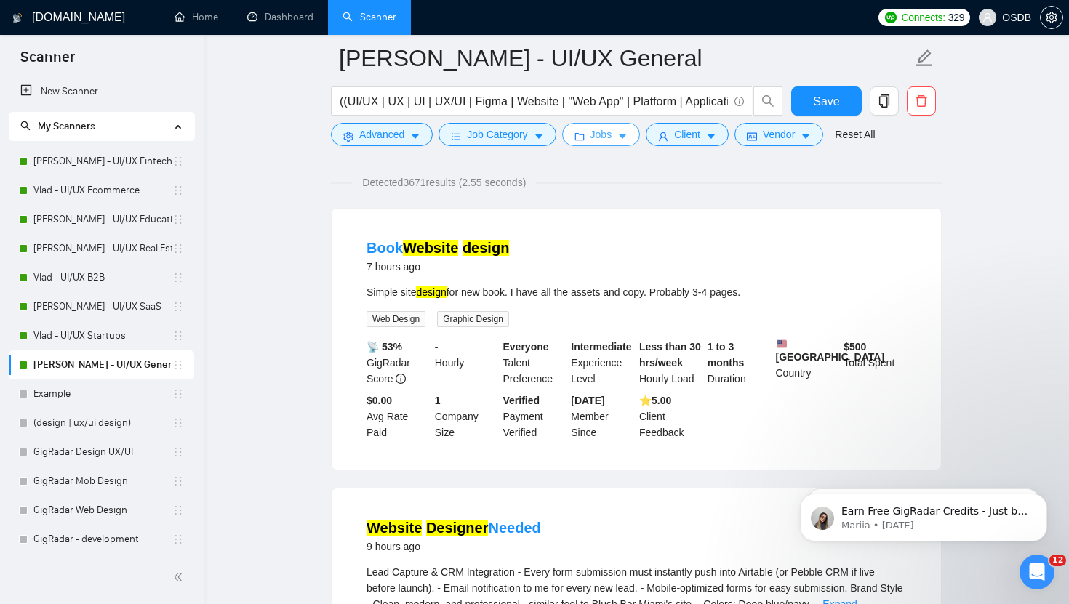 This screenshot has height=604, width=1069. Describe the element at coordinates (101, 365) in the screenshot. I see `li: Vlad - UI/UX General` at that location.